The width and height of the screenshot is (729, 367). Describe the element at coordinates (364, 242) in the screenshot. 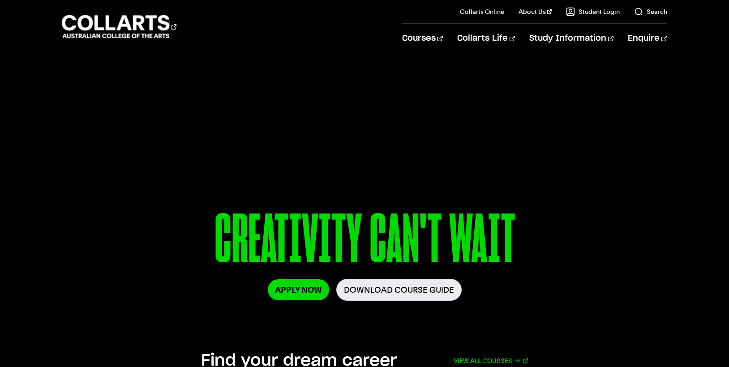

I see `p: CREATIVITY CAN'T WAIT` at that location.